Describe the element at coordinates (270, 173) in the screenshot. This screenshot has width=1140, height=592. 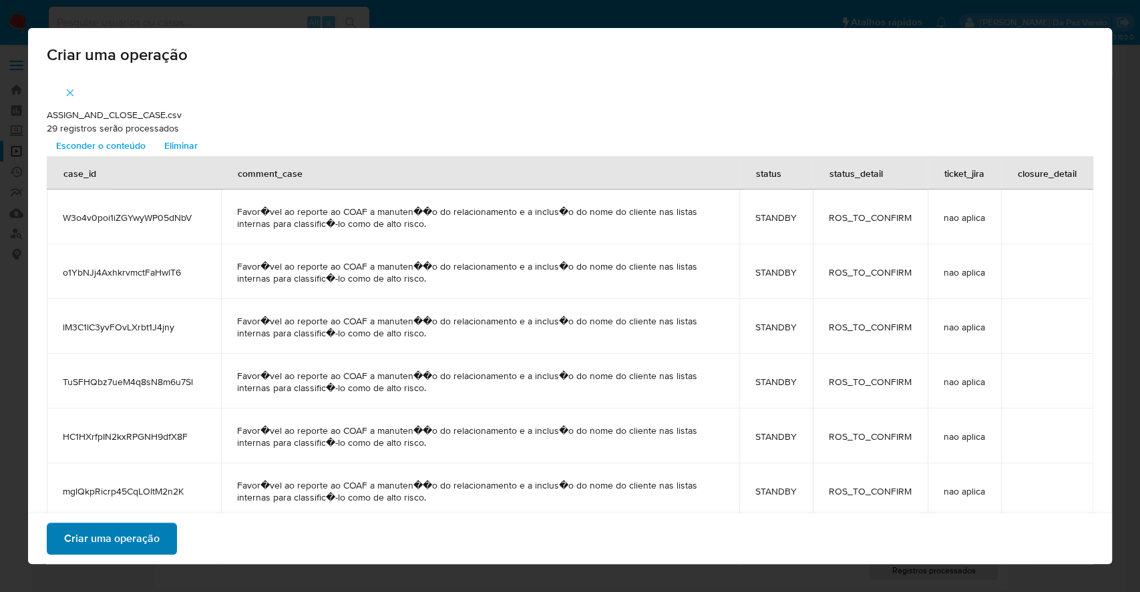
I see `div: comment_case` at that location.